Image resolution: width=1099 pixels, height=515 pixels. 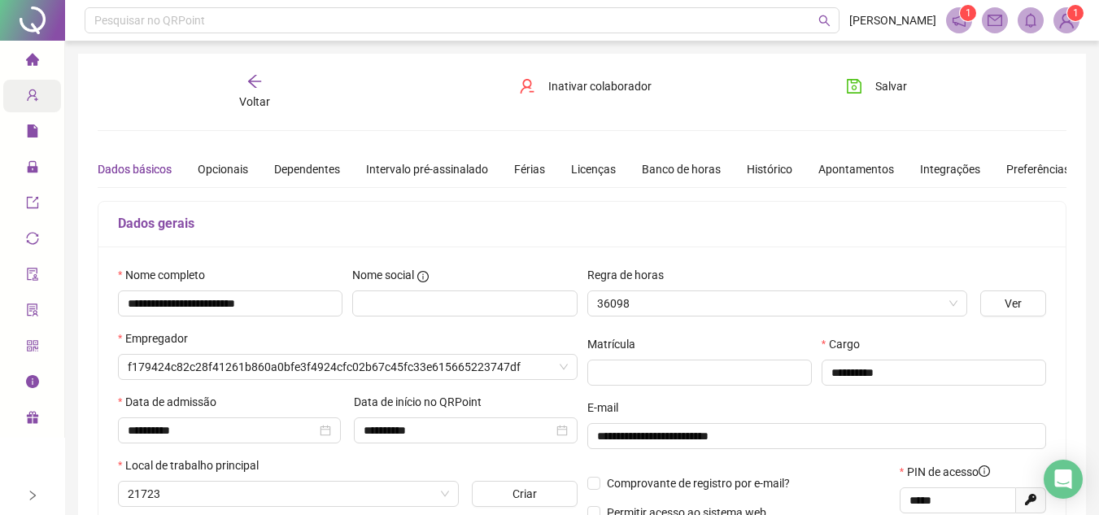 I want to click on sup: Atualize o seu contato no menu Meus Dados, so click(x=1075, y=13).